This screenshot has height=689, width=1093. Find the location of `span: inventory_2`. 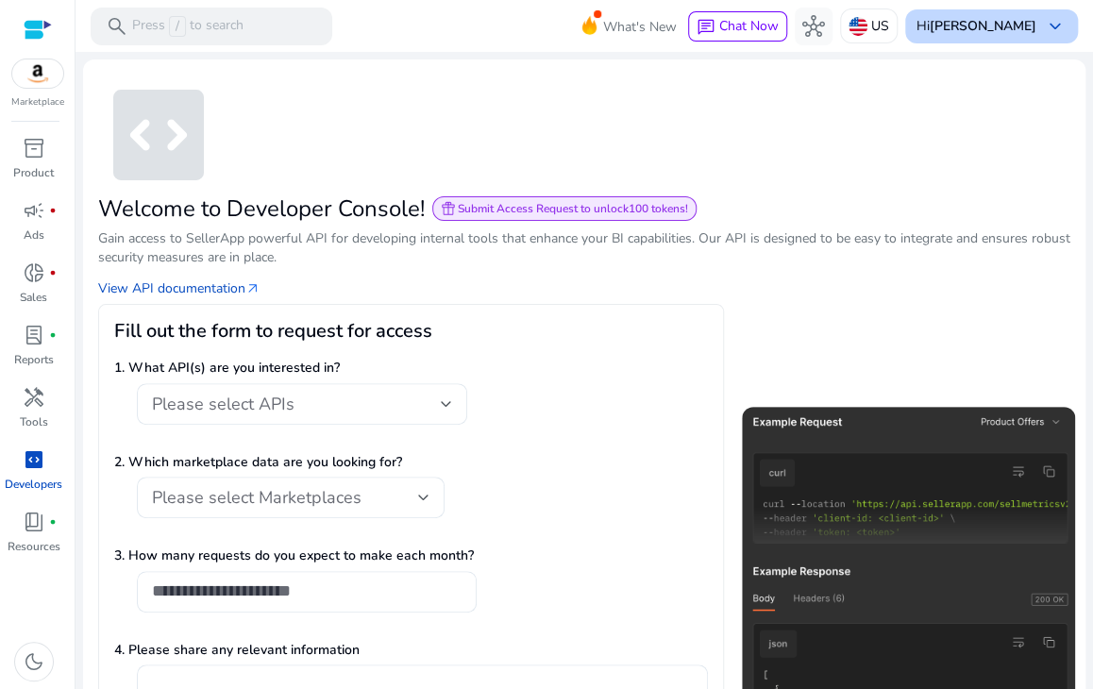

span: inventory_2 is located at coordinates (34, 148).